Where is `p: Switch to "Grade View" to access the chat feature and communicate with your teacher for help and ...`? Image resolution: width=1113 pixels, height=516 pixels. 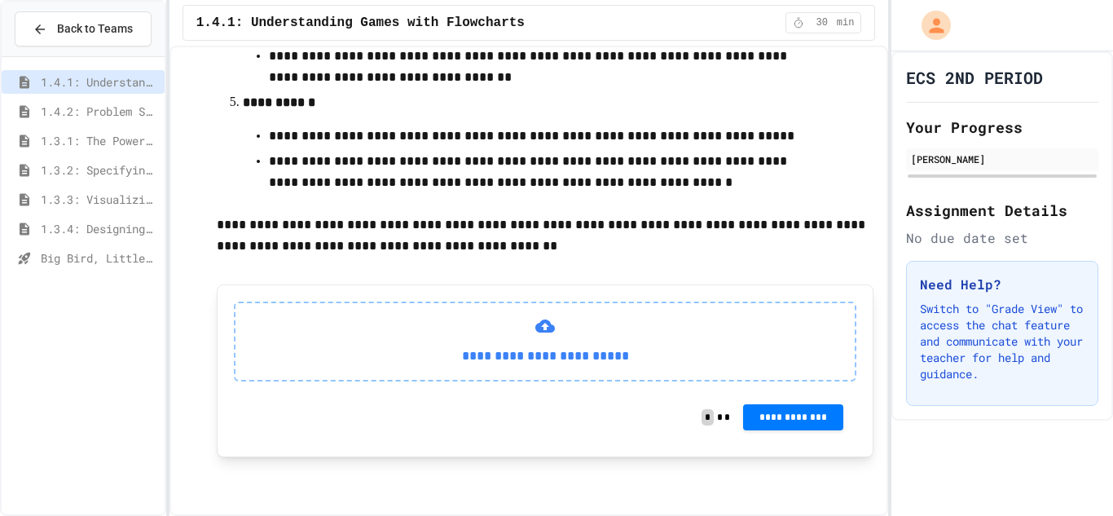
p: Switch to "Grade View" to access the chat feature and communicate with your teacher for help and ... is located at coordinates (1002, 341).